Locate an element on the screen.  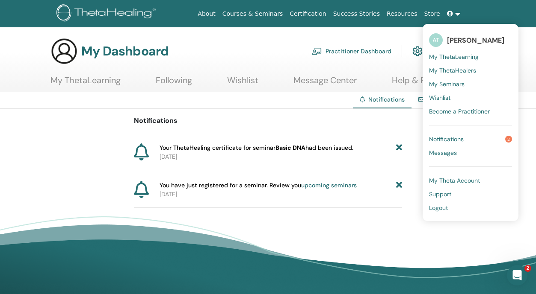
span: Become a Practitioner is located at coordinates (459, 112).